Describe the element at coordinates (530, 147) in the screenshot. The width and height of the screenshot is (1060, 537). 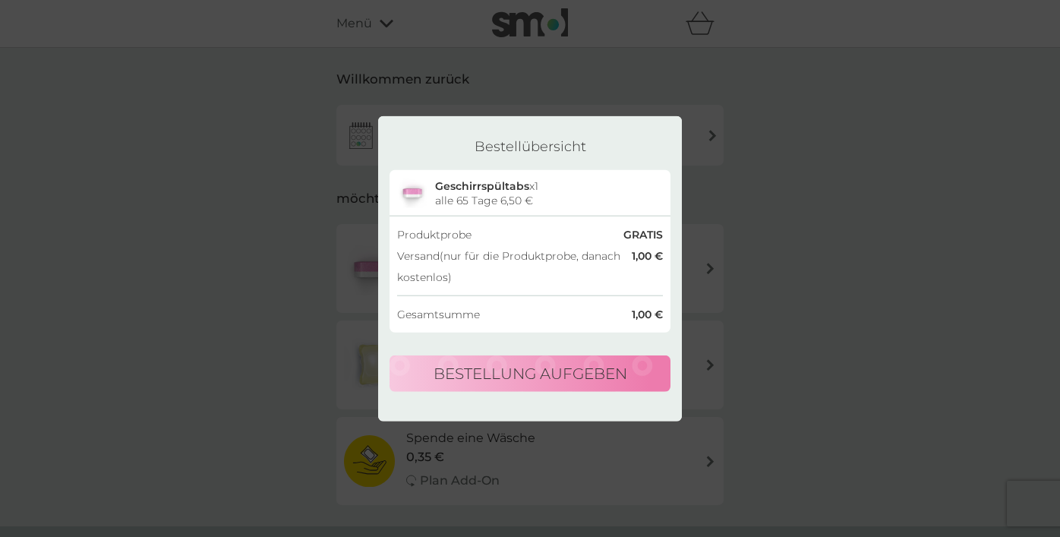
I see `h2: Bestellübersicht` at that location.